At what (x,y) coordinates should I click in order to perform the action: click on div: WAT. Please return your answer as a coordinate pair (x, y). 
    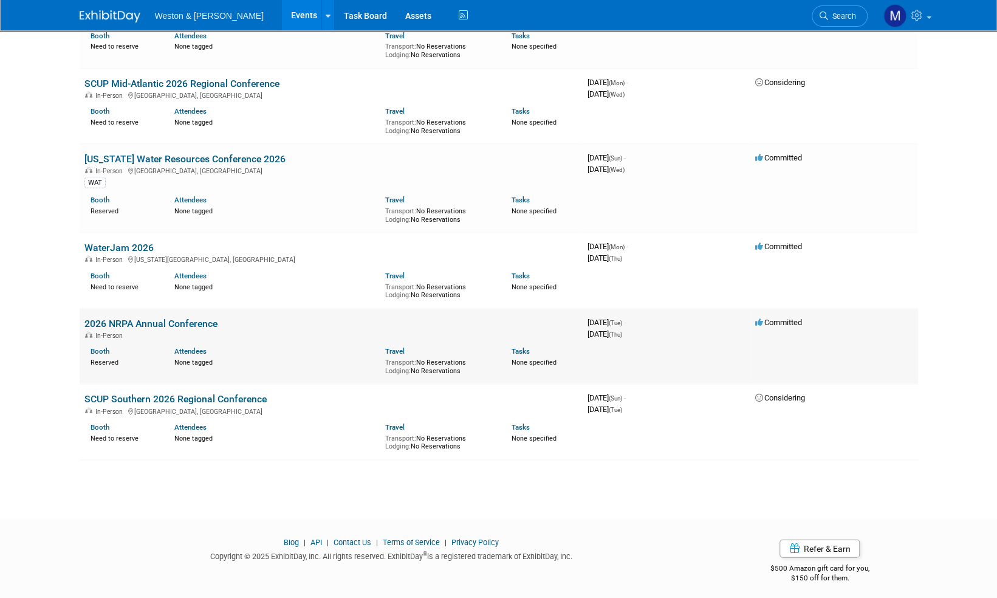
    Looking at the image, I should click on (95, 183).